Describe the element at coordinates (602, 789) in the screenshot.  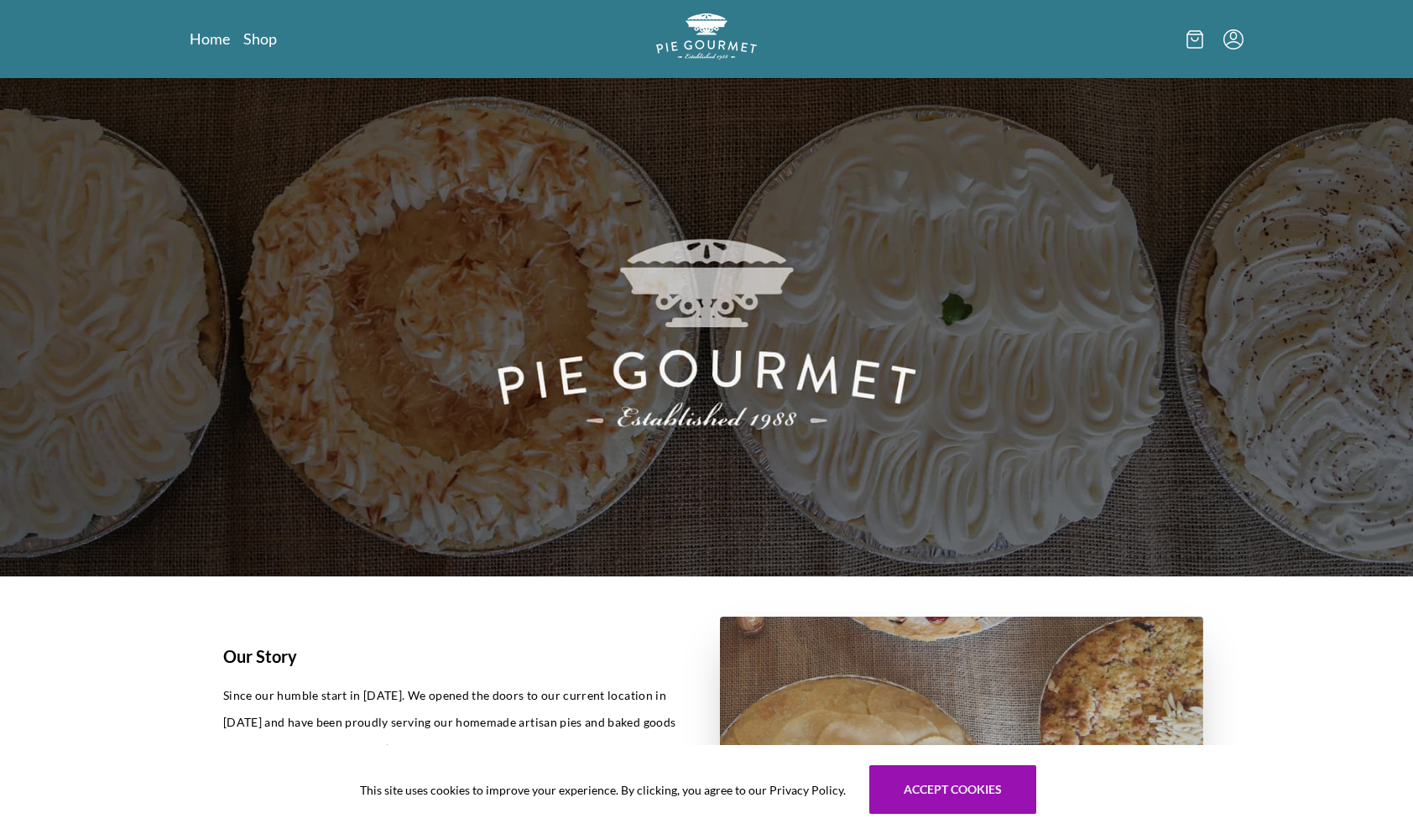
I see `span: This site uses cookies to improve your experience. By clicking, you agree to our Privacy Policy.` at that location.